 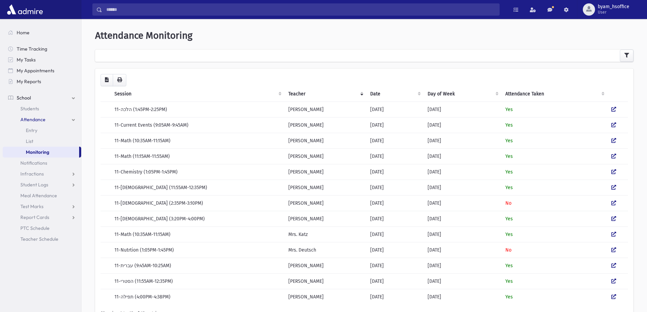 What do you see at coordinates (107, 80) in the screenshot?
I see `button: CSV` at bounding box center [107, 80].